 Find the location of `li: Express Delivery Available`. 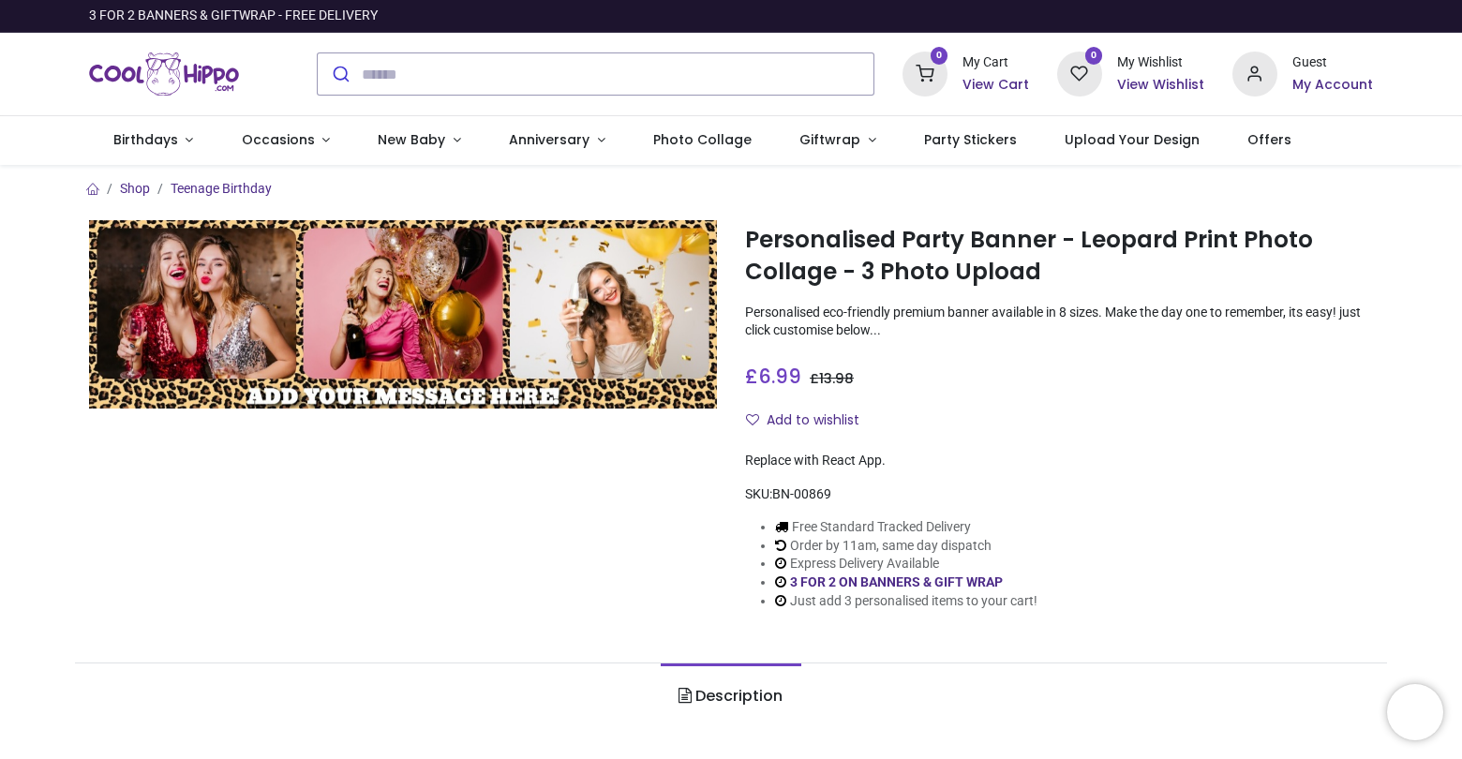

li: Express Delivery Available is located at coordinates (906, 564).